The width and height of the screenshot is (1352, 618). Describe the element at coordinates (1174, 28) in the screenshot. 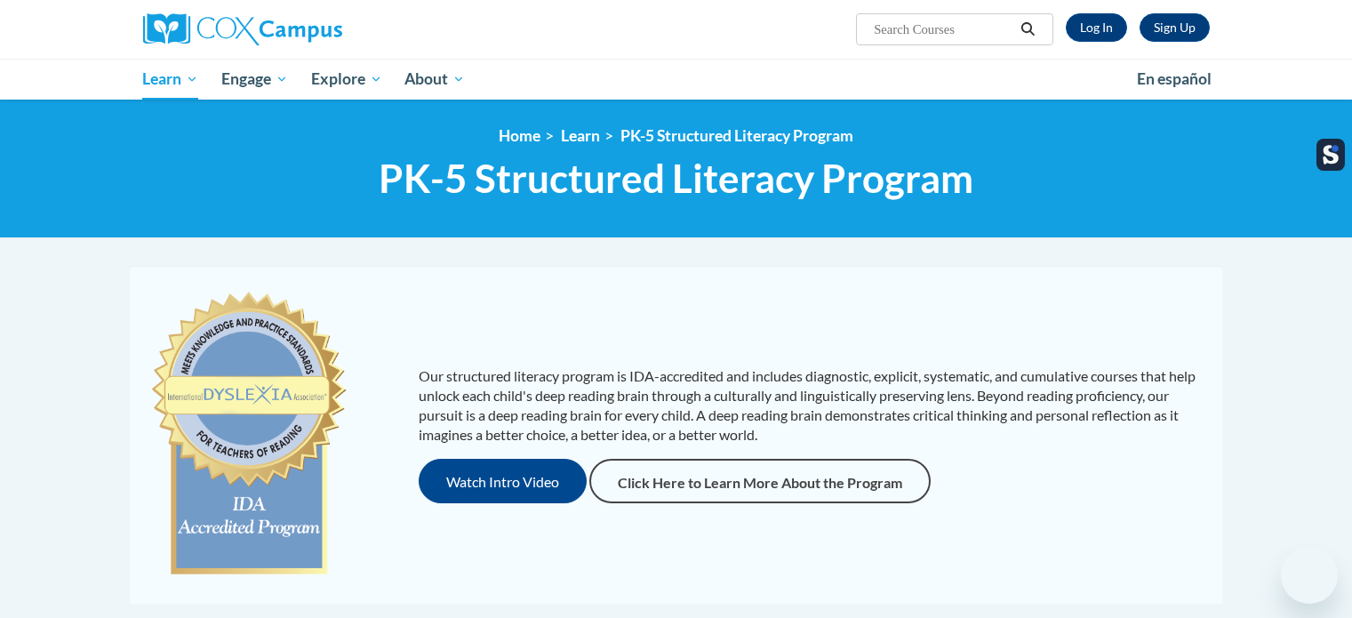

I see `a: Register` at that location.